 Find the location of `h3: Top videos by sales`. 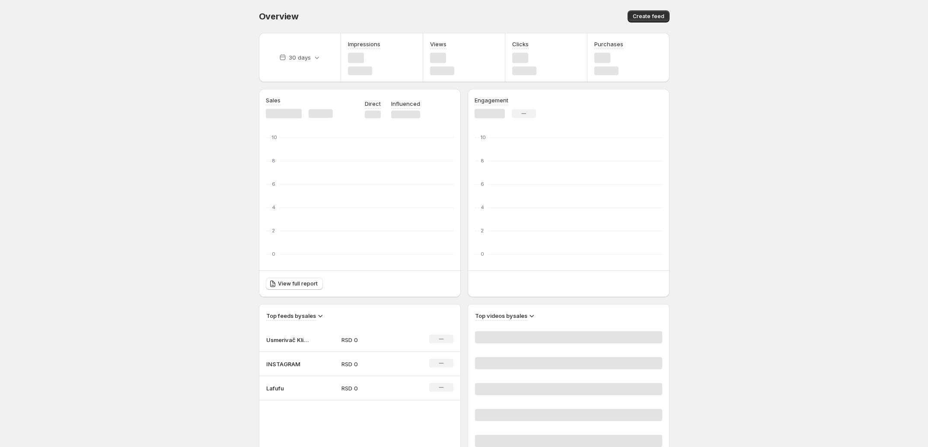

h3: Top videos by sales is located at coordinates (501, 316).